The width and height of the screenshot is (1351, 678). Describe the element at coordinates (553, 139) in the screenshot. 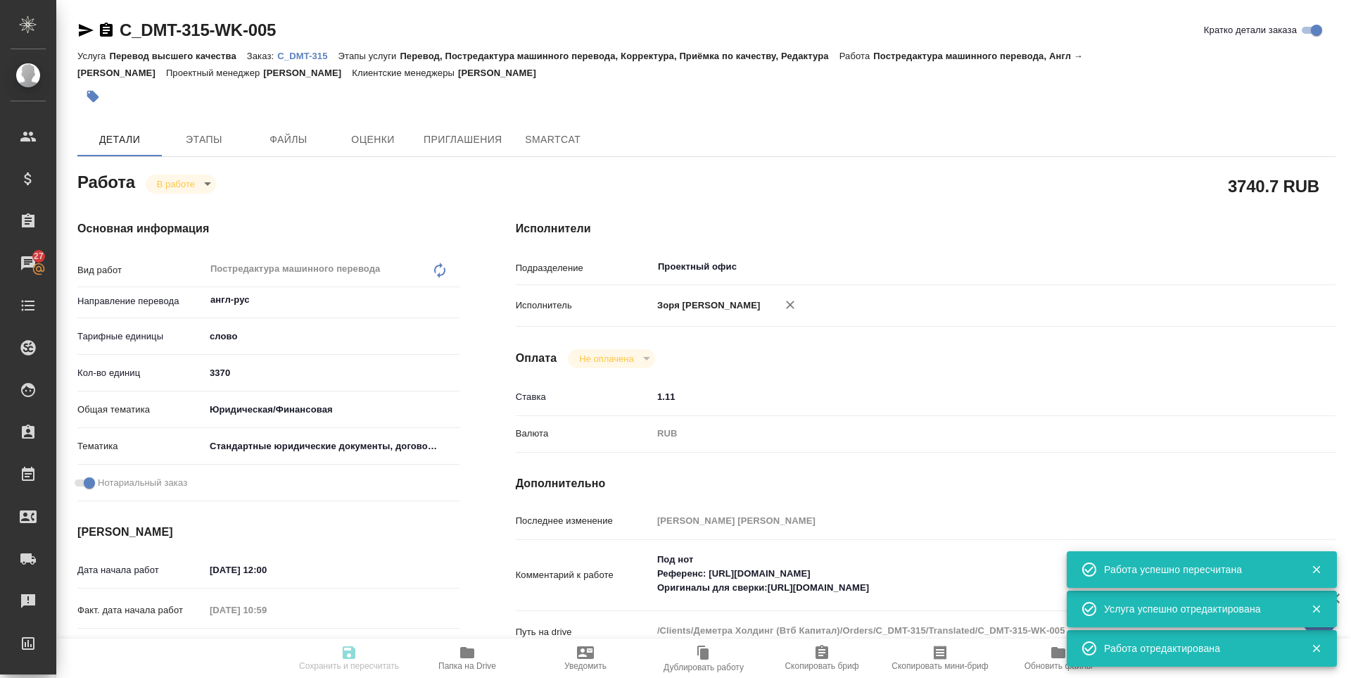

I see `span: SmartCat` at that location.